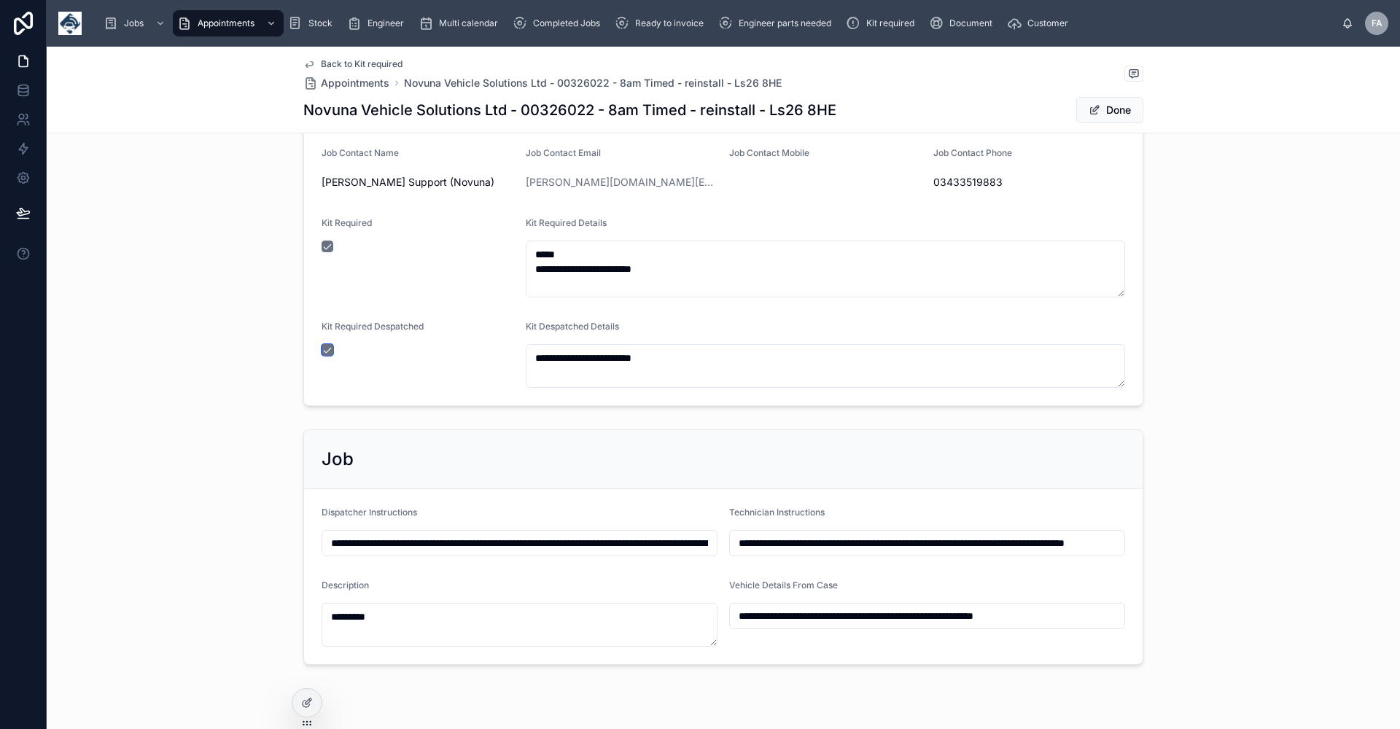 Image resolution: width=1400 pixels, height=729 pixels. What do you see at coordinates (883, 23) in the screenshot?
I see `a: Kit required` at bounding box center [883, 23].